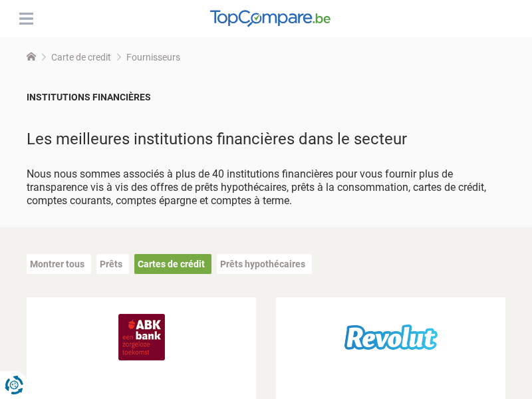  What do you see at coordinates (153, 57) in the screenshot?
I see `span: Fournisseurs` at bounding box center [153, 57].